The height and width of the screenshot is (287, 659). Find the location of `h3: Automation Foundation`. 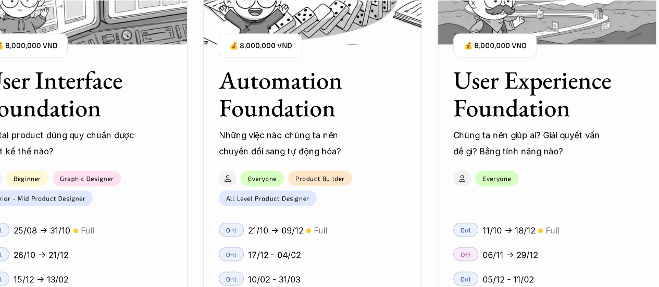

h3: Automation Foundation is located at coordinates (299, 94).